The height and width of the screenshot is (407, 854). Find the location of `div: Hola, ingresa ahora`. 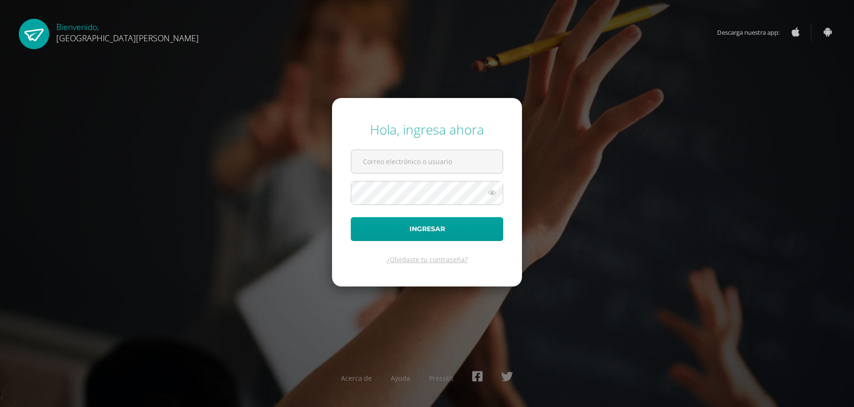

div: Hola, ingresa ahora is located at coordinates (427, 129).